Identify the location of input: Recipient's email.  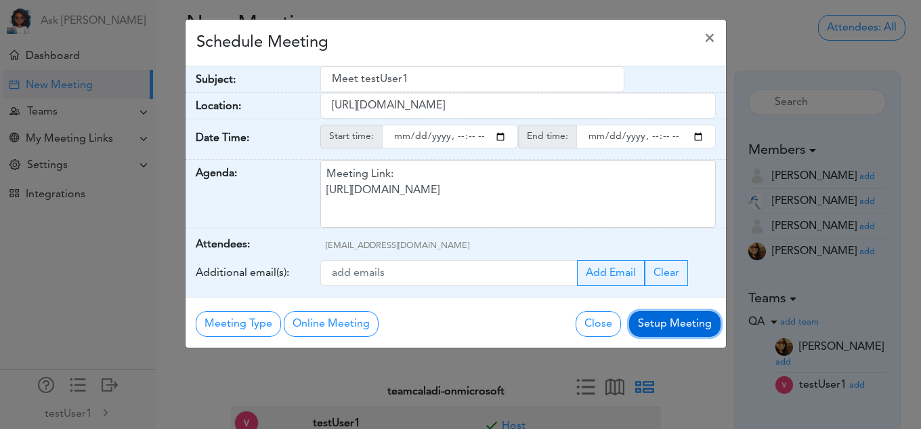
(449, 273).